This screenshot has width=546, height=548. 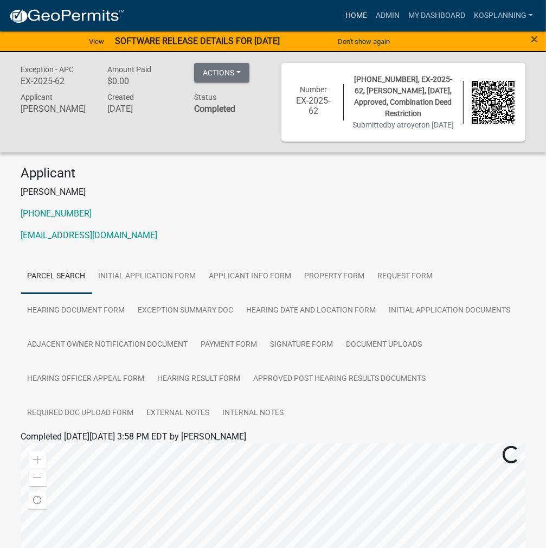 I want to click on a: Property Form, so click(x=335, y=277).